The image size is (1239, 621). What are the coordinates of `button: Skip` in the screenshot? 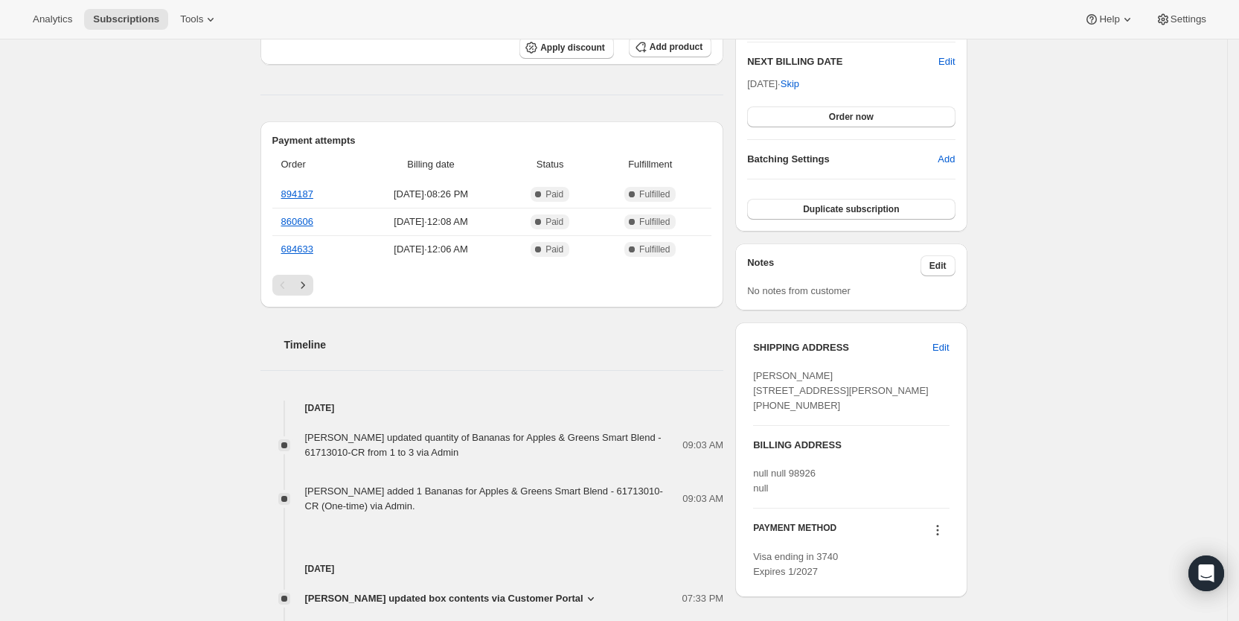 It's located at (789, 84).